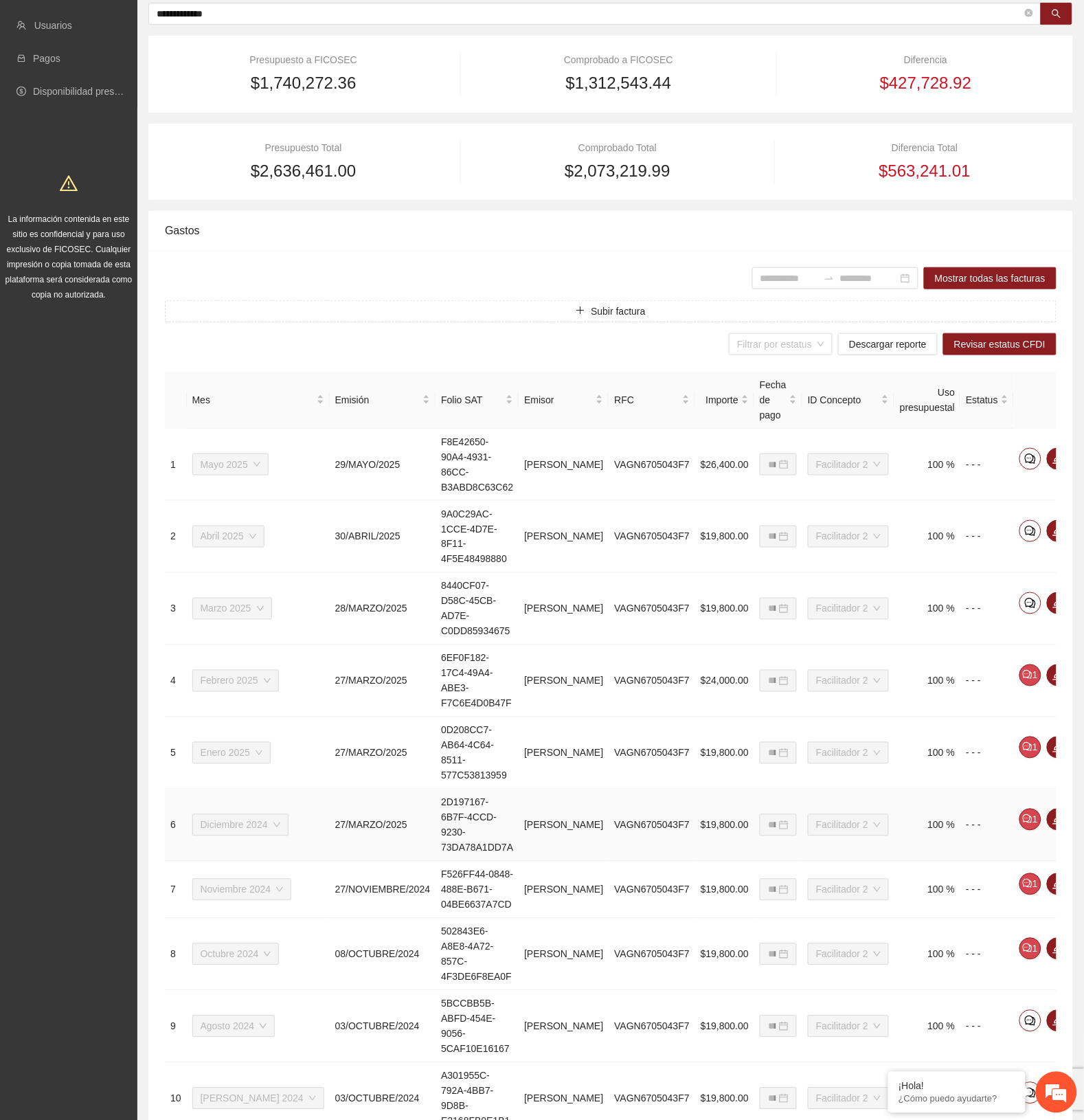 Image resolution: width=1084 pixels, height=1120 pixels. I want to click on span: $1,312,543.44, so click(618, 83).